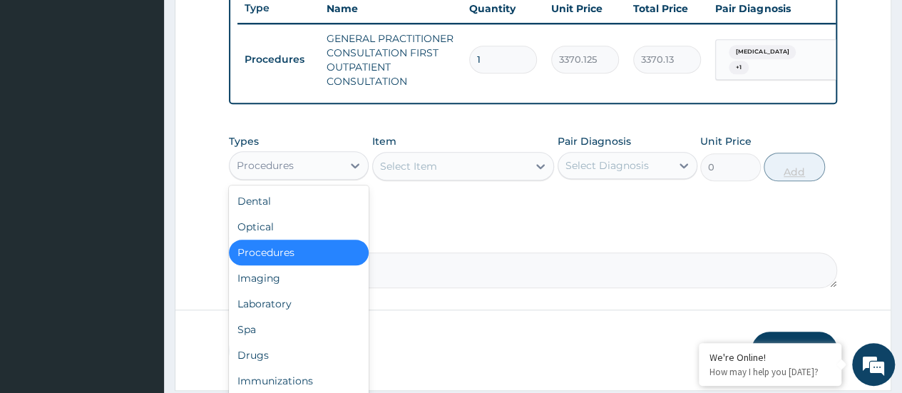  What do you see at coordinates (251, 24) in the screenshot?
I see `div: Minimize live chat window` at bounding box center [251, 24].